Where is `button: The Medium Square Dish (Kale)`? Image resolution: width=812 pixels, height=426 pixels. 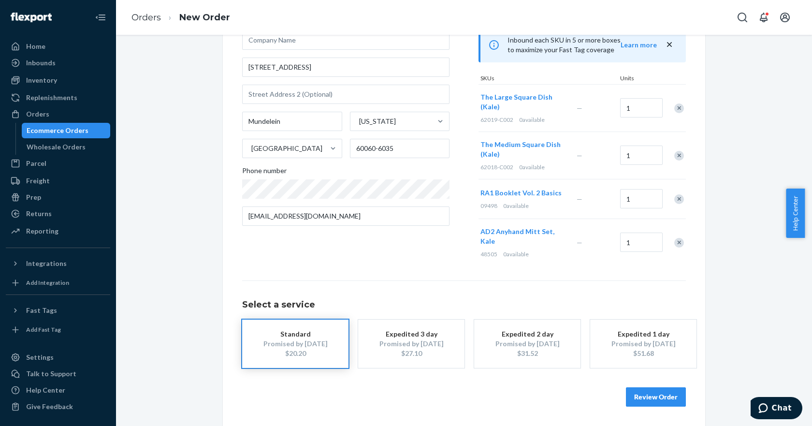
button: The Medium Square Dish (Kale) is located at coordinates (523, 149).